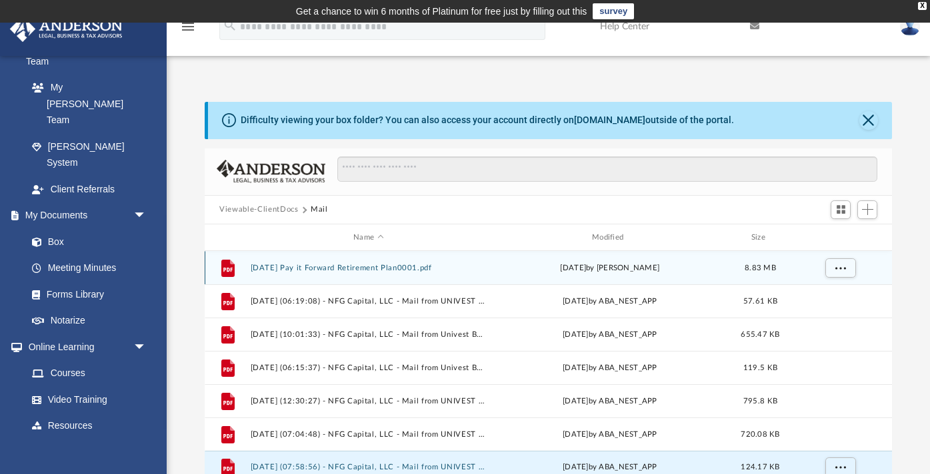 The image size is (930, 474). What do you see at coordinates (760, 468) in the screenshot?
I see `span: 124.17 KB` at bounding box center [760, 468].